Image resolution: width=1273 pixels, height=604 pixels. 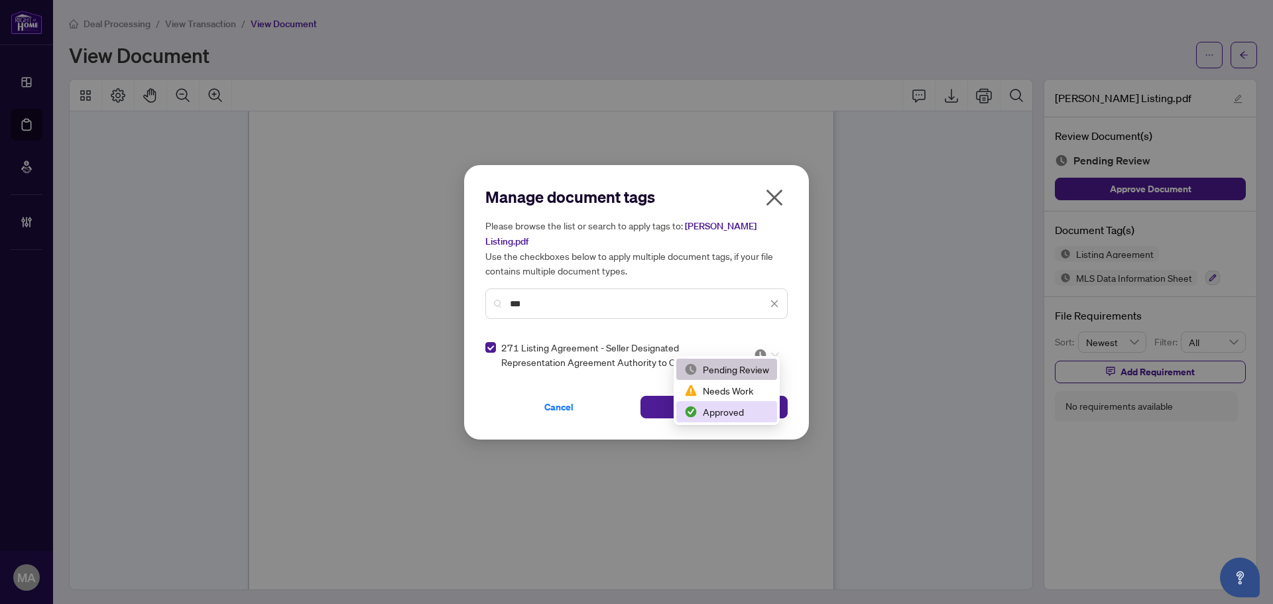 I want to click on div: Needs Work, so click(x=727, y=391).